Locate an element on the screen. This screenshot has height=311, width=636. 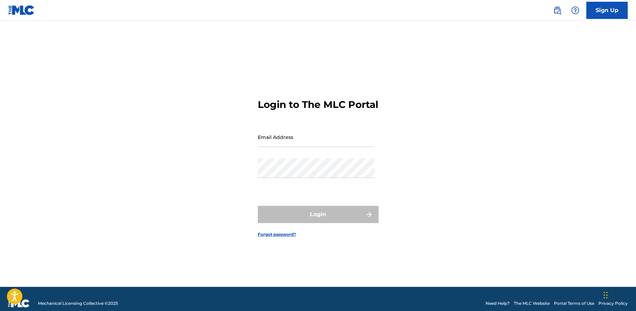
a: Portal Terms of Use is located at coordinates (574, 304).